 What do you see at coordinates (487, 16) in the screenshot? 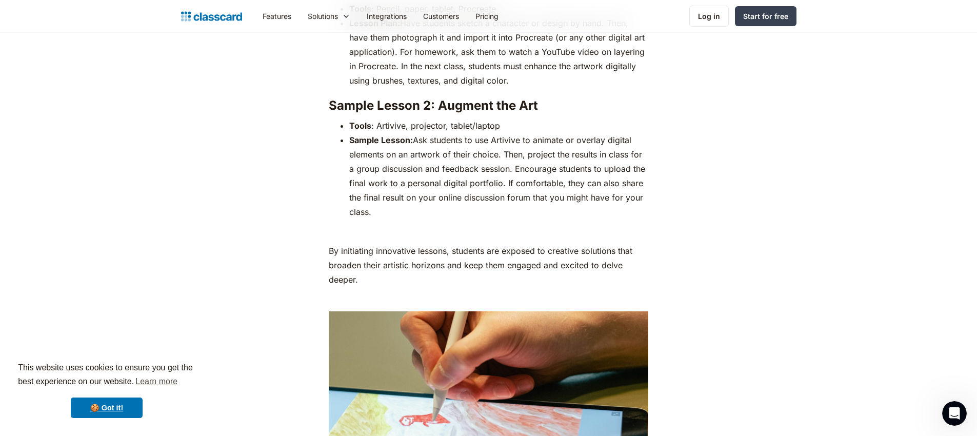
I see `a: Pricing` at bounding box center [487, 16].